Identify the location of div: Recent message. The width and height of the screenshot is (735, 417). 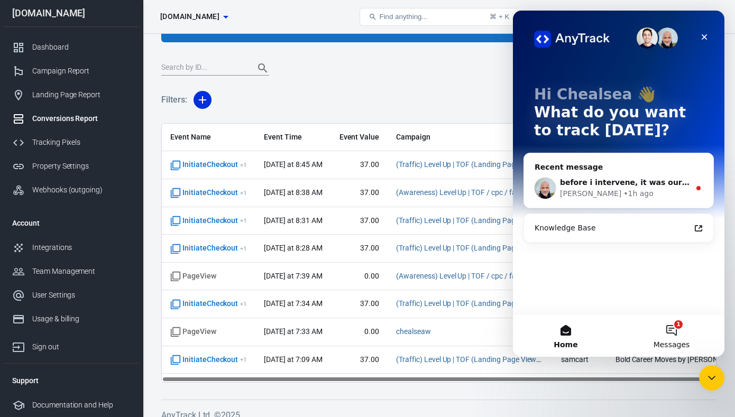
(106, 157).